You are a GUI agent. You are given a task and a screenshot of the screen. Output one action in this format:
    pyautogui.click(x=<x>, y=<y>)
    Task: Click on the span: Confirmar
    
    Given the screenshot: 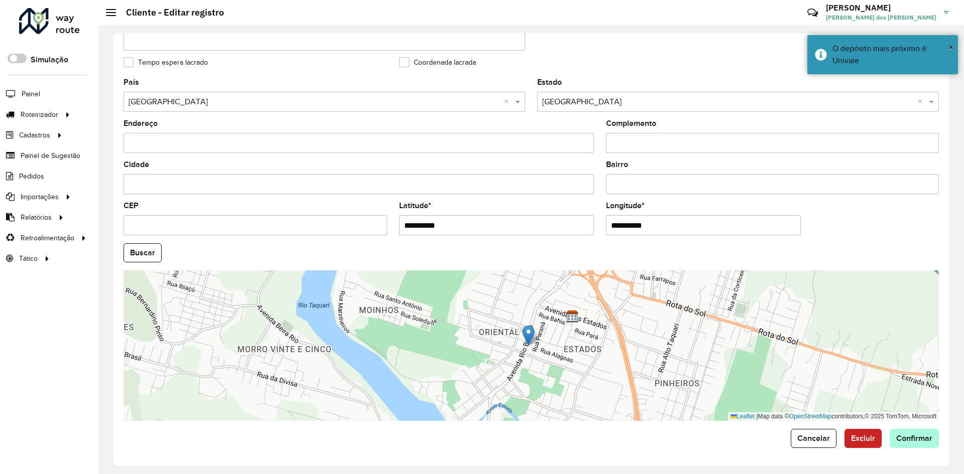 What is the action you would take?
    pyautogui.click(x=914, y=438)
    